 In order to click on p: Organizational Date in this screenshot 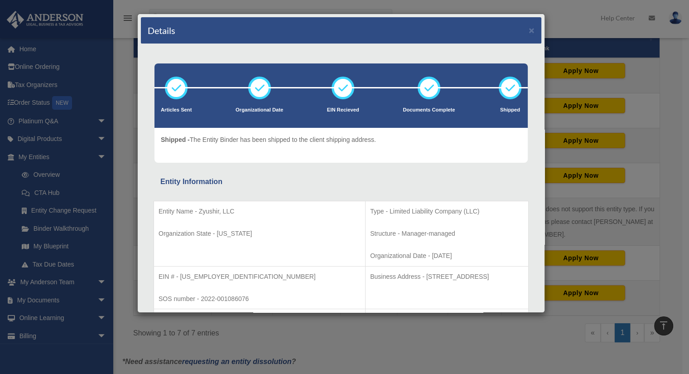, I will do `click(259, 110)`.